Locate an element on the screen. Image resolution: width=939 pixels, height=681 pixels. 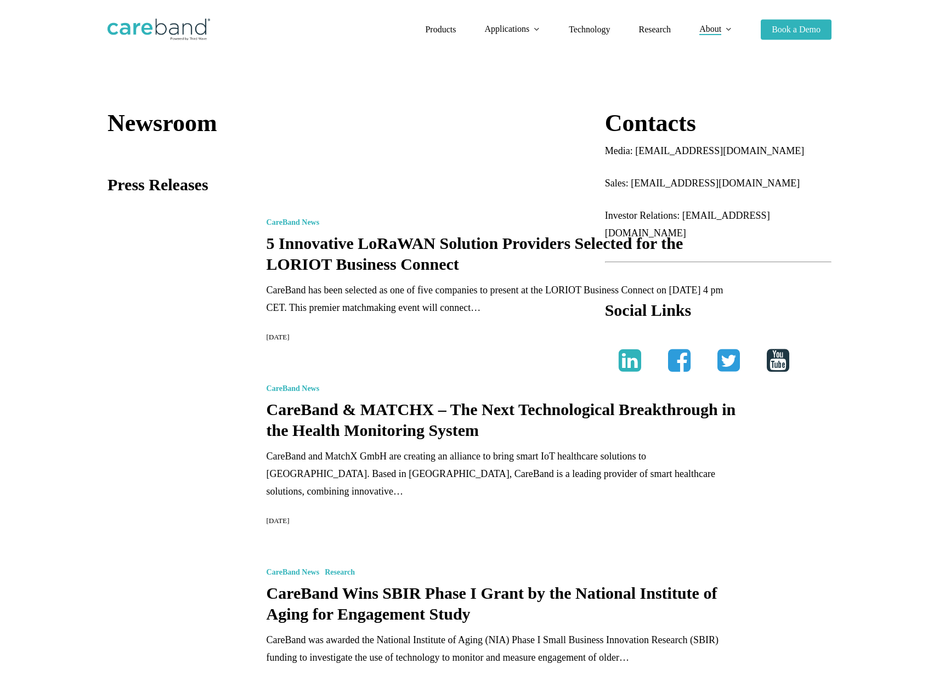
span: Technology is located at coordinates (589, 29).